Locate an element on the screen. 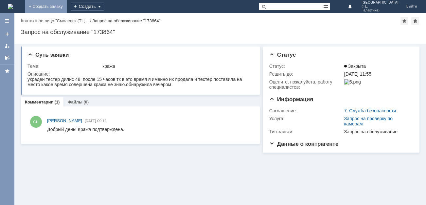  div: Решить до: is located at coordinates (306, 74).